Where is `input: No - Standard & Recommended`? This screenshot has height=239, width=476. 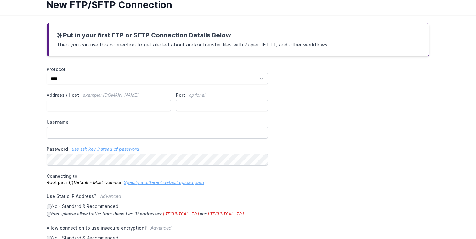 input: No - Standard & Recommended is located at coordinates (49, 207).